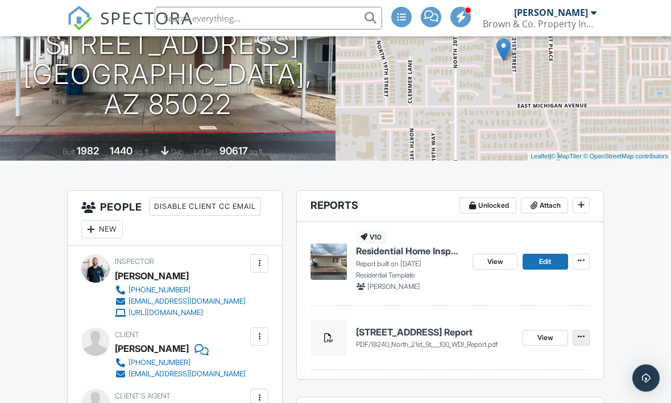  I want to click on span: Lot Size, so click(206, 152).